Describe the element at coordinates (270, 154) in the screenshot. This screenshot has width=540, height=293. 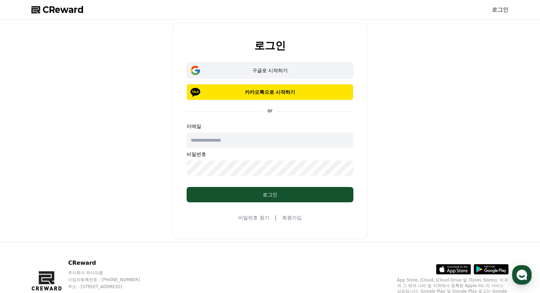
I see `p: 비밀번호` at that location.